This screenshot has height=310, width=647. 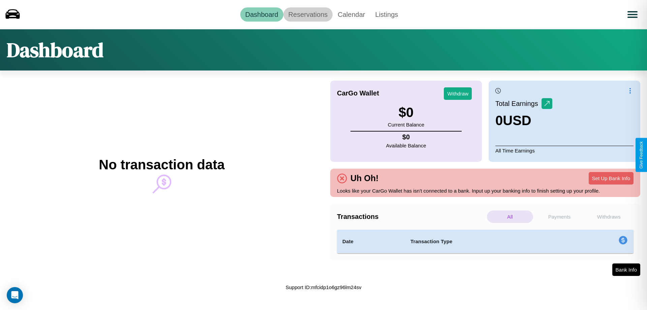 What do you see at coordinates (365, 178) in the screenshot?
I see `h4: Uh Oh!` at bounding box center [365, 178].